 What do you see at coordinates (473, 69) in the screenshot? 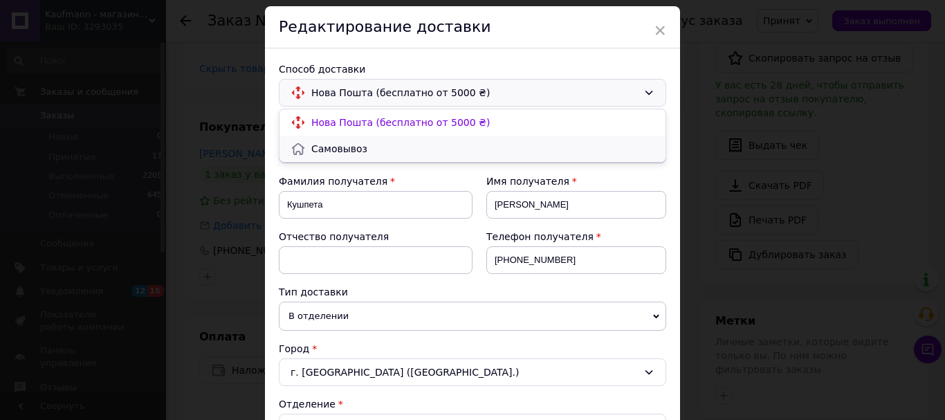
I see `div: Способ доставки` at bounding box center [473, 69].